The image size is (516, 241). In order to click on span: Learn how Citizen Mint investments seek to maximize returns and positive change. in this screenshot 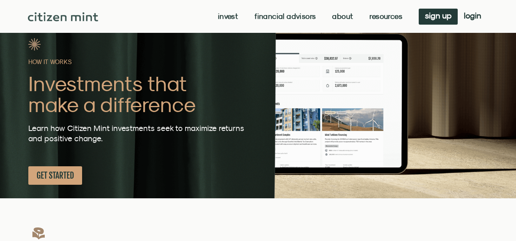, I will do `click(136, 133)`.